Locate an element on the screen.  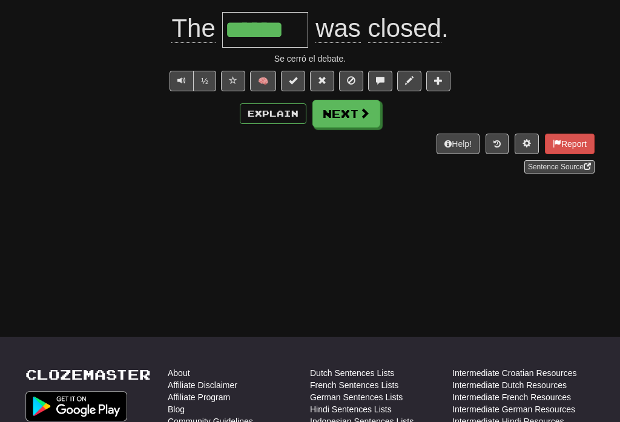
button: Explain is located at coordinates (273, 114).